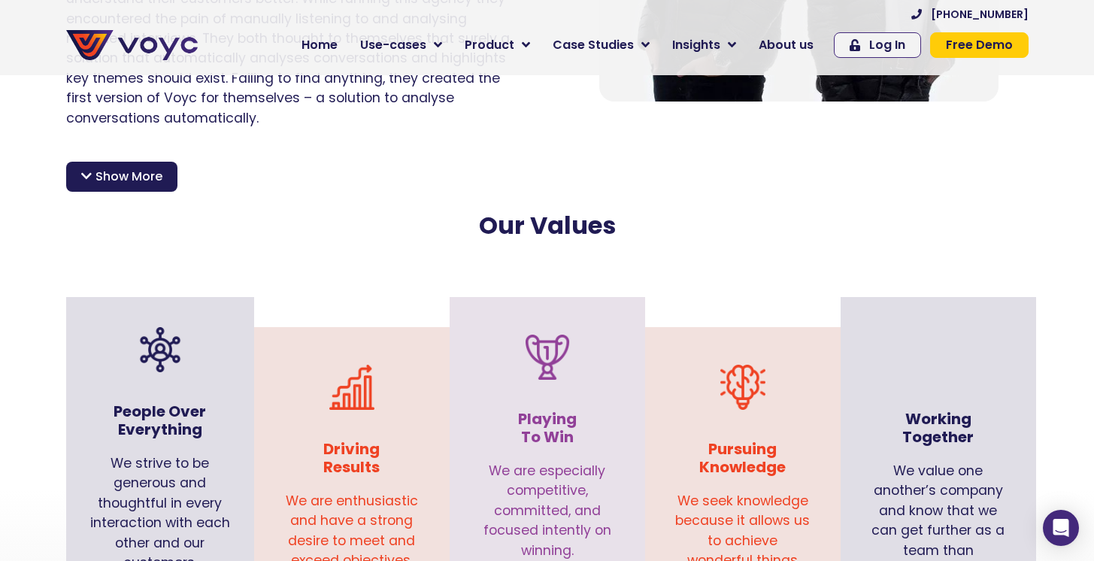 This screenshot has height=561, width=1094. I want to click on span: Insights, so click(696, 45).